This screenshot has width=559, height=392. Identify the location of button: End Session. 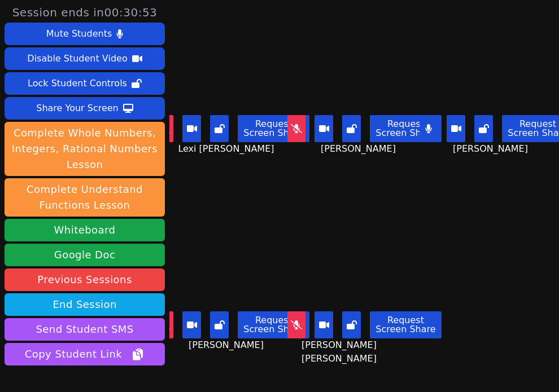
(85, 305).